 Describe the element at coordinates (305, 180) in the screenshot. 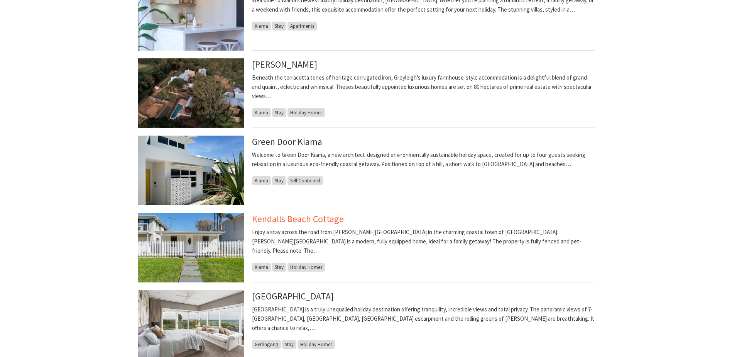

I see `span: Self Contained` at that location.